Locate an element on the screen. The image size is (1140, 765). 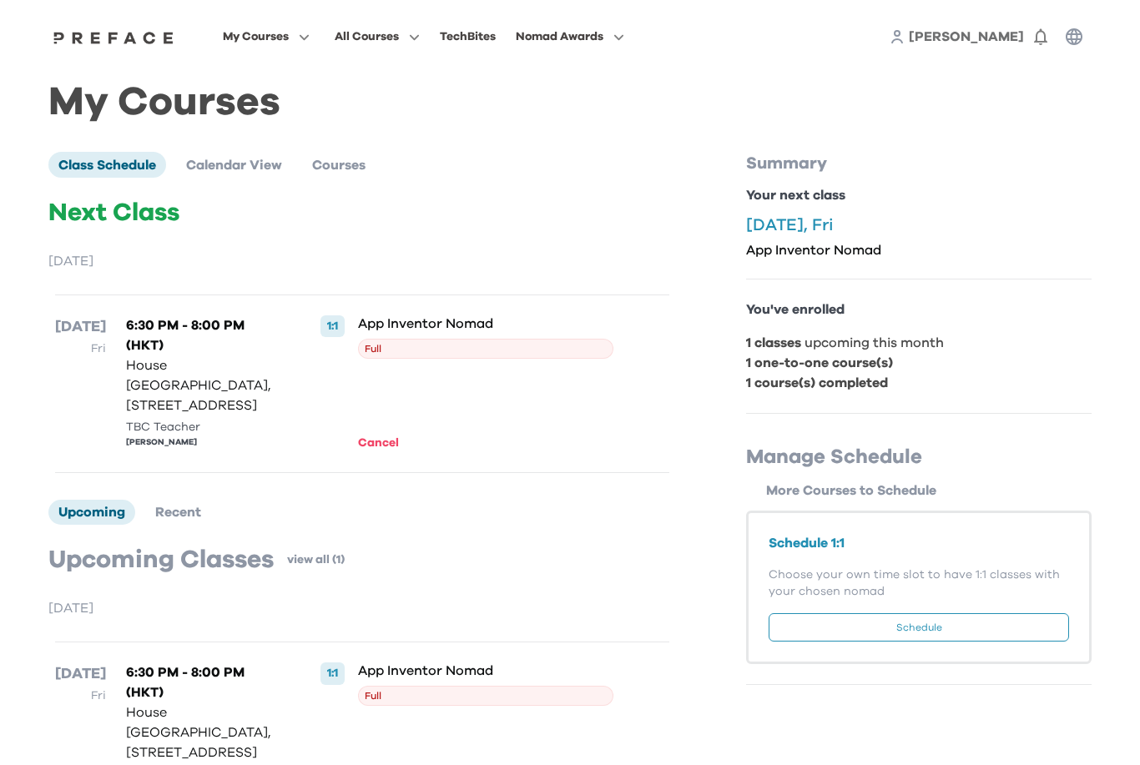
div: TBC Teacher is located at coordinates (203, 427).